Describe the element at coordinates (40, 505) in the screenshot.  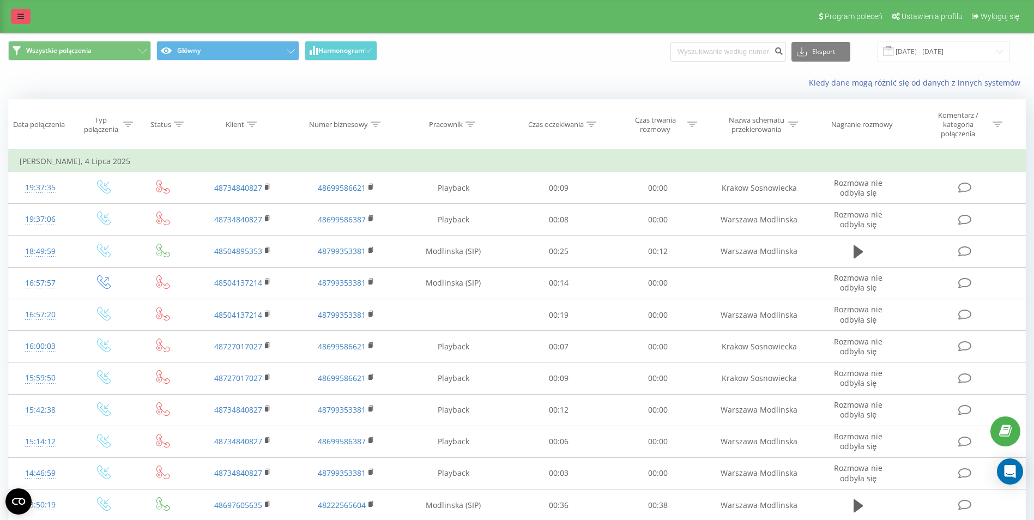
I see `div: 13:50:19` at that location.